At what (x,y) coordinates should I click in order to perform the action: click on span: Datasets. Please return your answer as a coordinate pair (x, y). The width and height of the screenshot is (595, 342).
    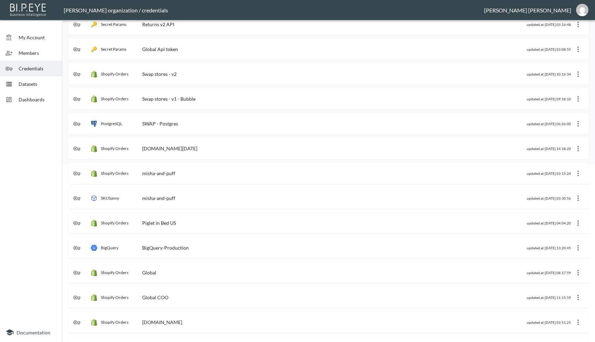
    Looking at the image, I should click on (38, 84).